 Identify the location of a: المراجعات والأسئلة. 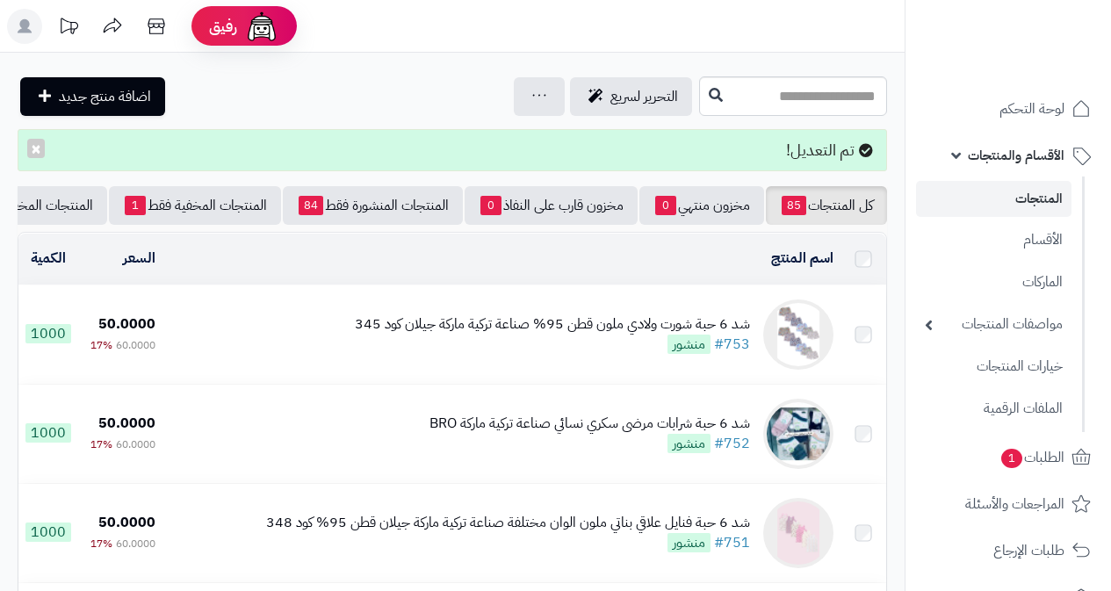
(1008, 504).